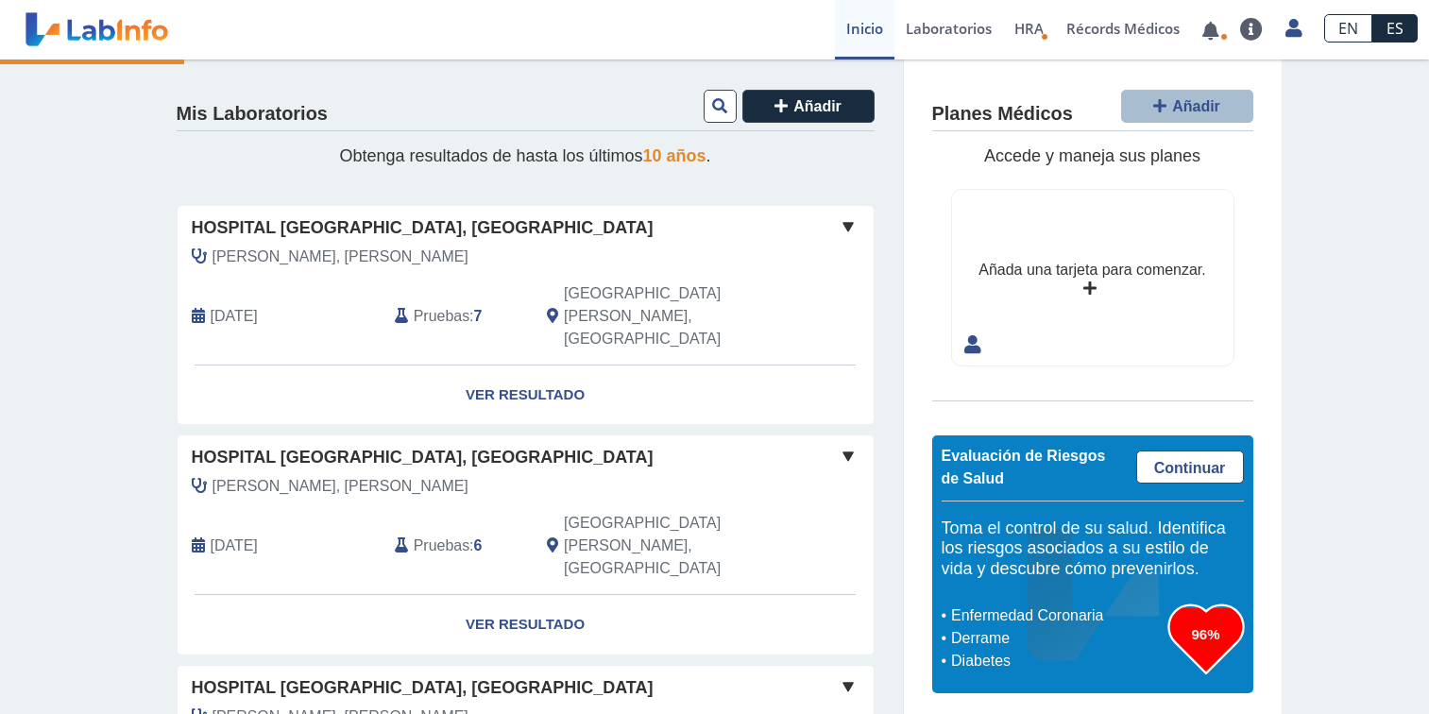 The height and width of the screenshot is (714, 1429). I want to click on li: Diabetes, so click(1057, 661).